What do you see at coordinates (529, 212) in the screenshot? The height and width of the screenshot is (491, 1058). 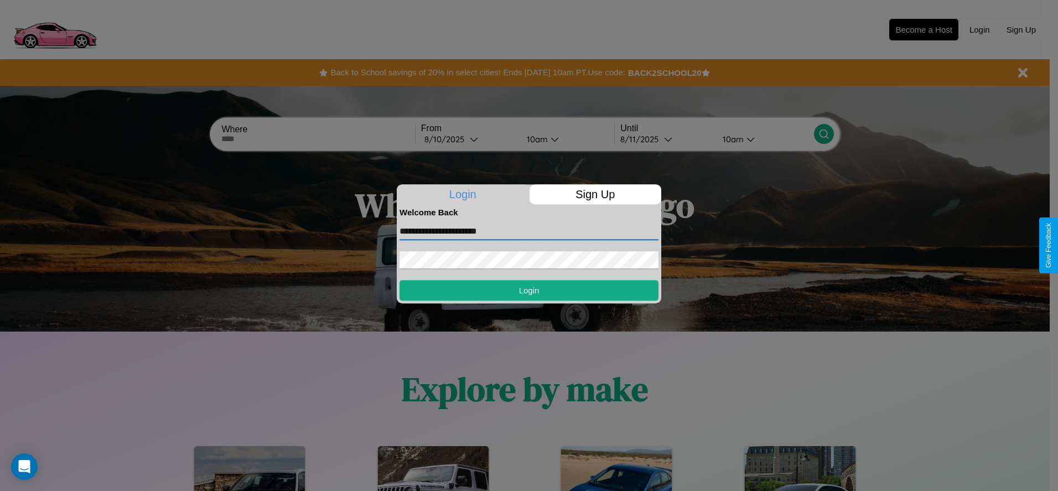 I see `h4: Welcome Back` at bounding box center [529, 212].